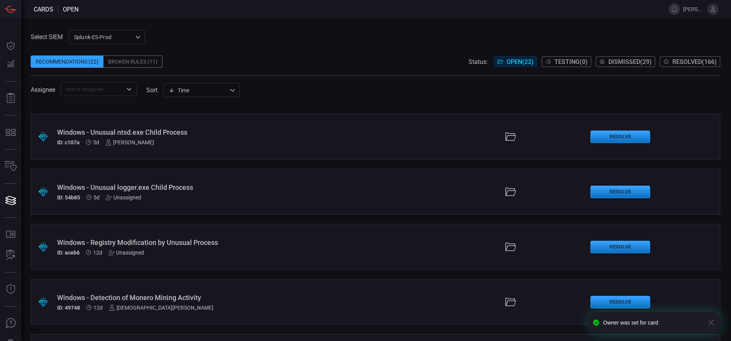  Describe the element at coordinates (11, 46) in the screenshot. I see `button: Dashboard` at that location.